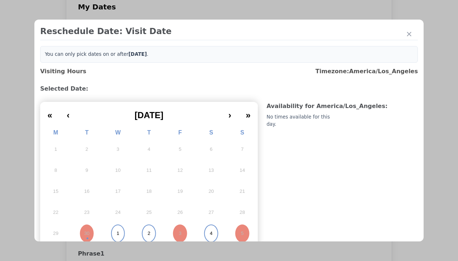 Image resolution: width=458 pixels, height=261 pixels. What do you see at coordinates (55, 132) in the screenshot?
I see `abbr: Monday` at bounding box center [55, 132].